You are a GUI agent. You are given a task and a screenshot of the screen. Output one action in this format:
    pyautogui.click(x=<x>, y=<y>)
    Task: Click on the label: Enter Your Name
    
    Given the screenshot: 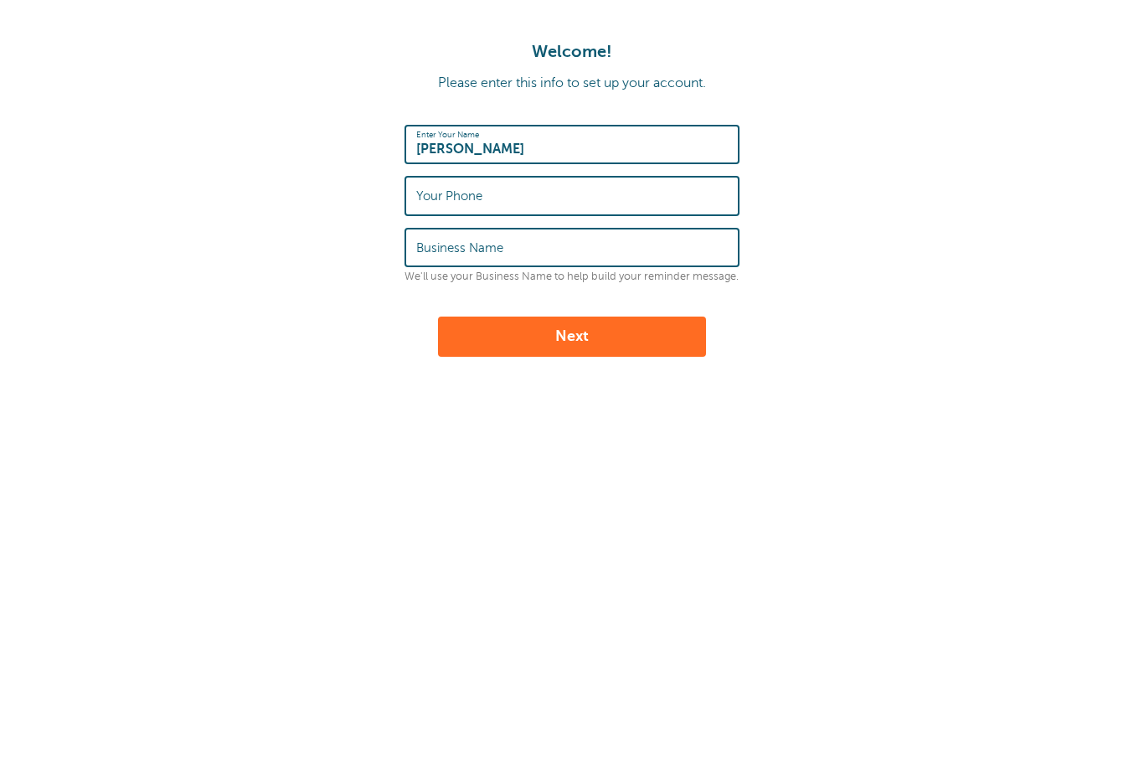 What is the action you would take?
    pyautogui.click(x=447, y=135)
    